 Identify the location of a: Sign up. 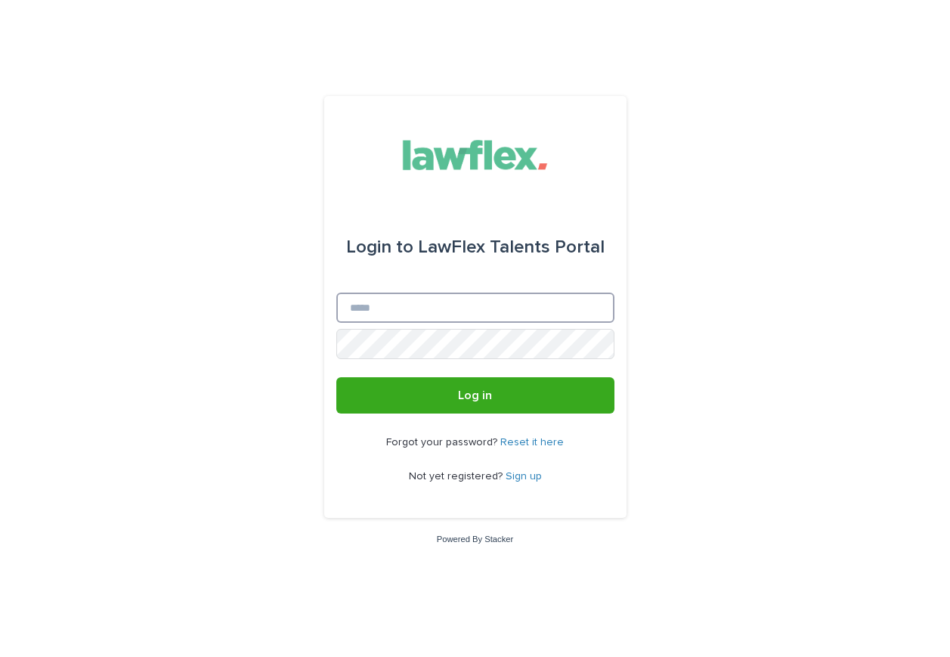
(524, 476).